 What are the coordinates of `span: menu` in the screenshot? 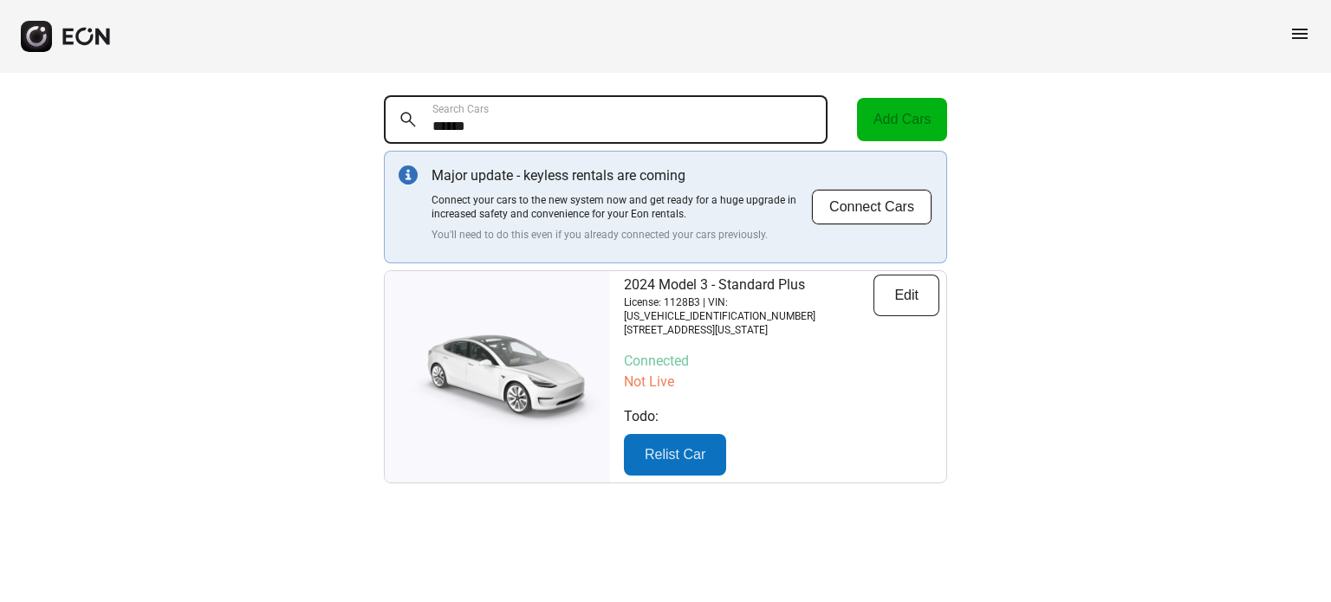 It's located at (1300, 34).